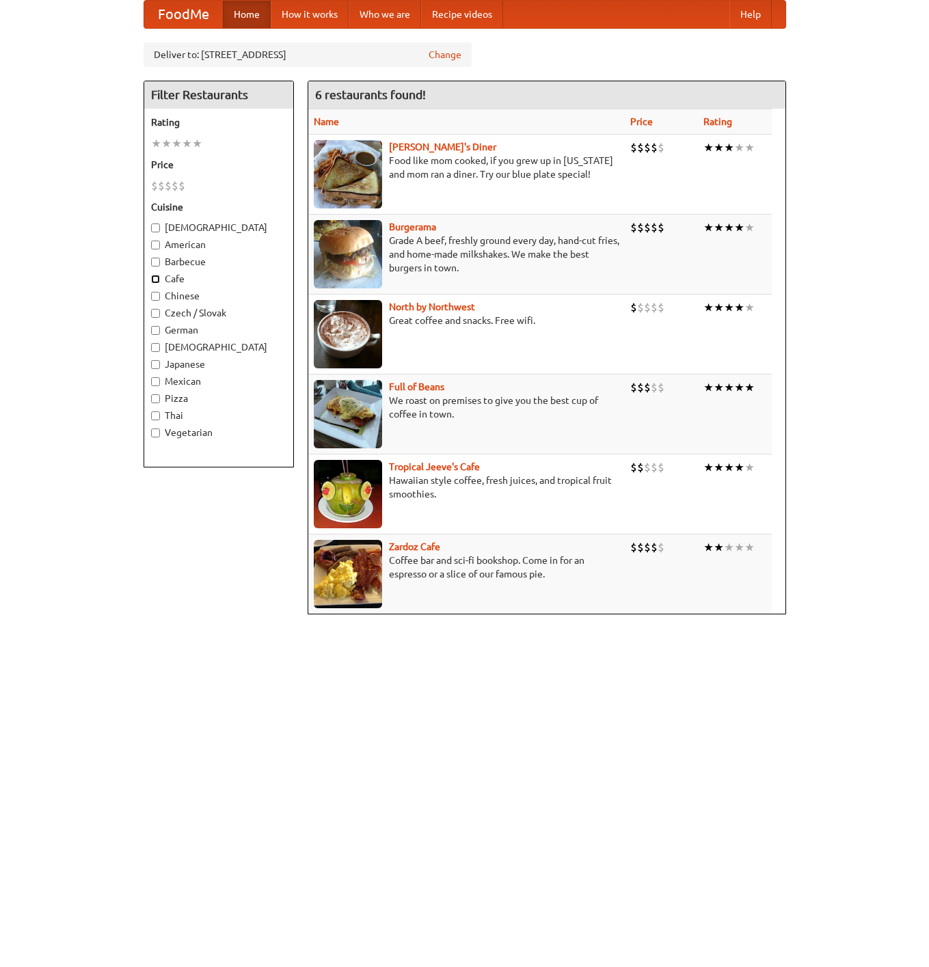  I want to click on label: Chinese, so click(219, 296).